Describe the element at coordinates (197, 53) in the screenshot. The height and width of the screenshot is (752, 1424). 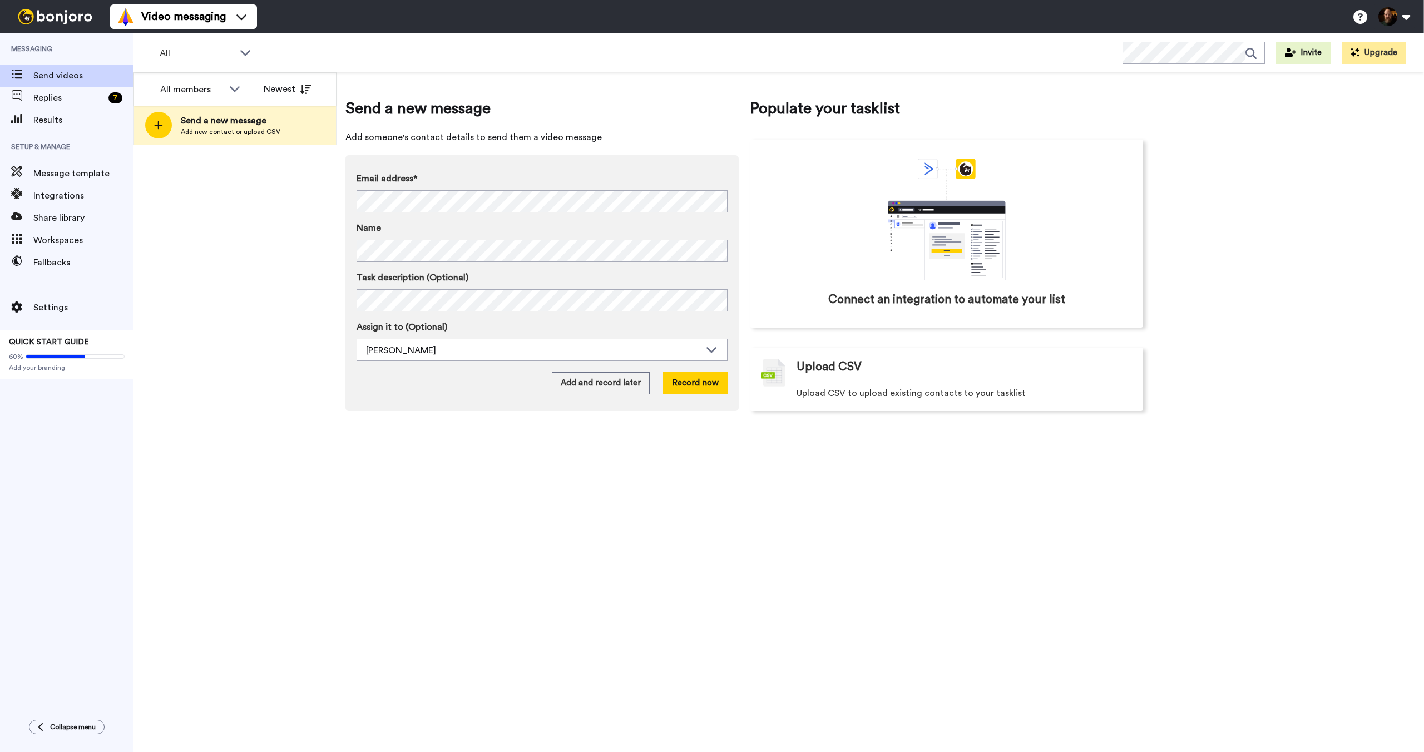
I see `span: All` at that location.